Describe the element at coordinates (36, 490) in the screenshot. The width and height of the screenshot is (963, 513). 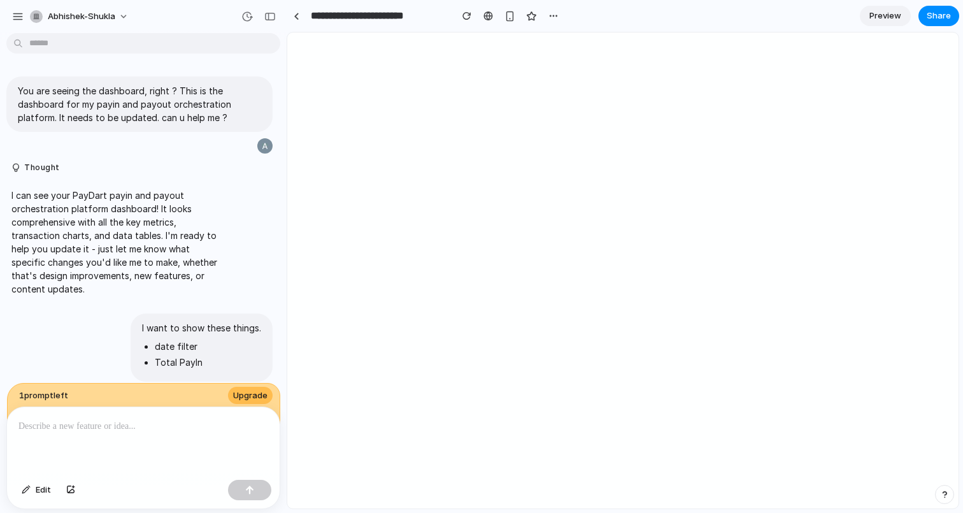
I see `button: Edit` at that location.